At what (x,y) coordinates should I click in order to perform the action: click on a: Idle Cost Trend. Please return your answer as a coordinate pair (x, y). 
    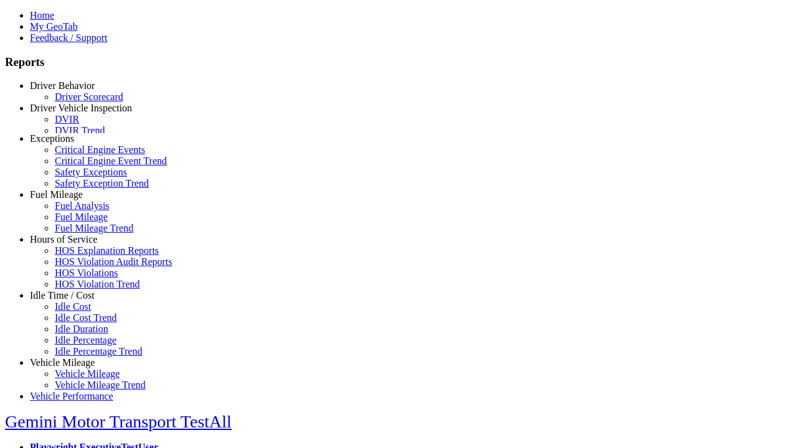
    Looking at the image, I should click on (86, 317).